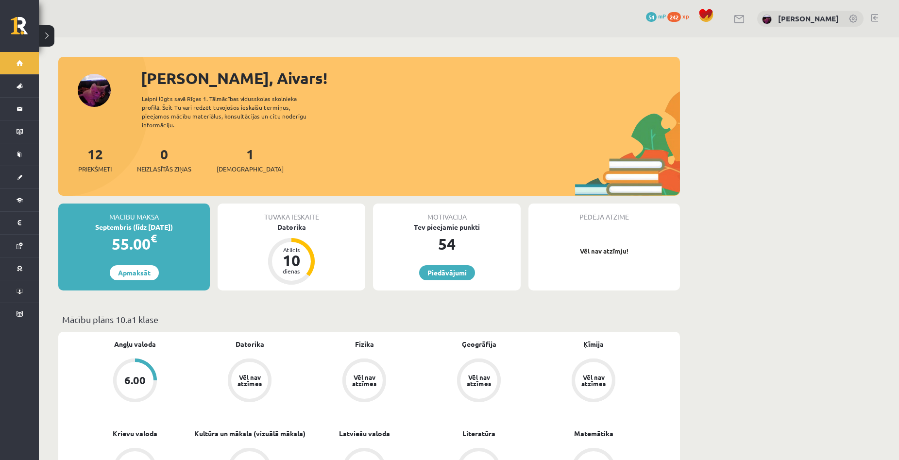 This screenshot has height=460, width=899. What do you see at coordinates (134, 272) in the screenshot?
I see `a: Apmaksāt` at bounding box center [134, 272].